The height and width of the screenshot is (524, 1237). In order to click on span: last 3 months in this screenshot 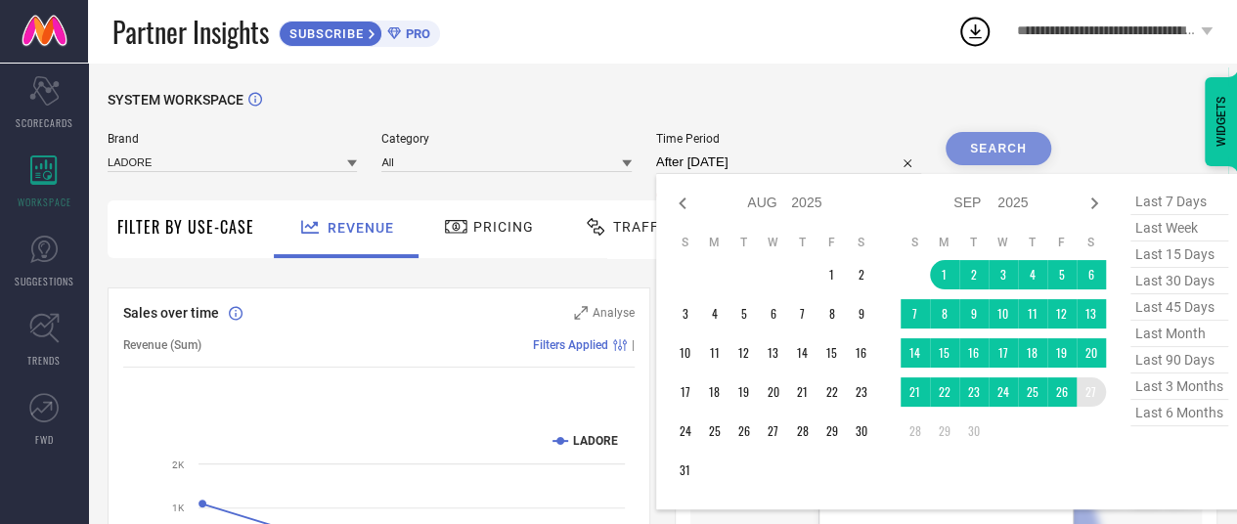, I will do `click(1179, 386)`.